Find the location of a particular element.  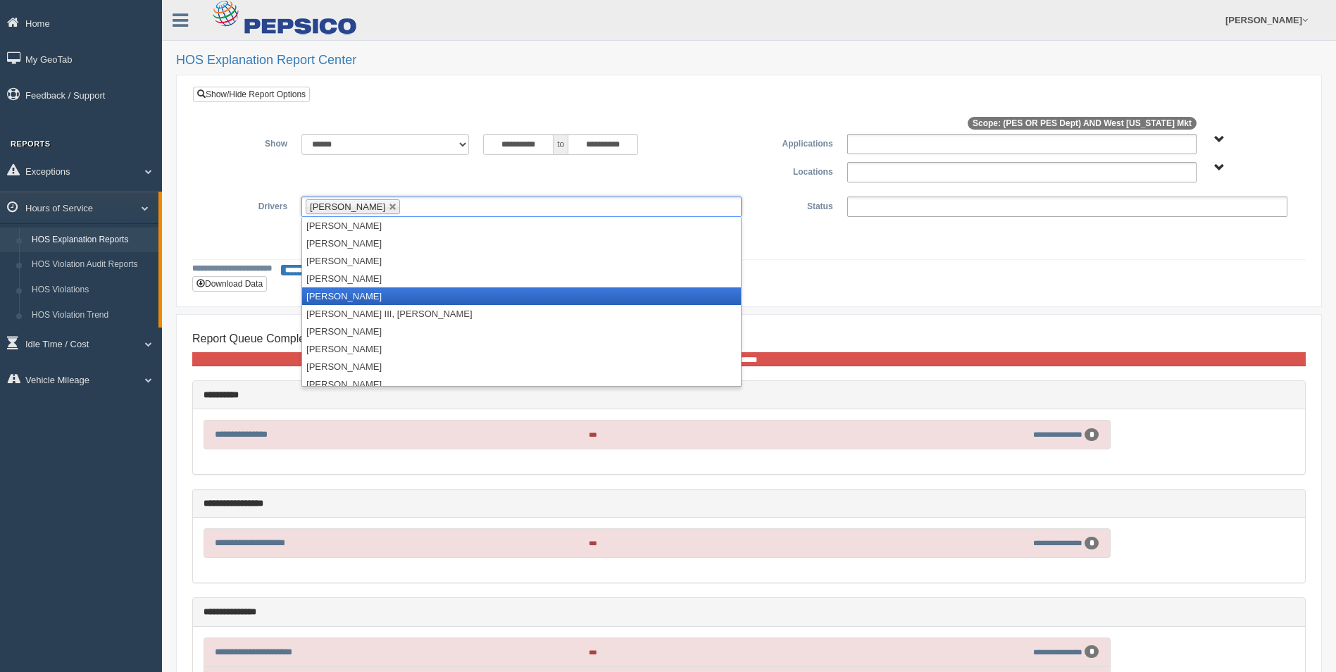

a: HOS Violation Audit Reports is located at coordinates (92, 265).